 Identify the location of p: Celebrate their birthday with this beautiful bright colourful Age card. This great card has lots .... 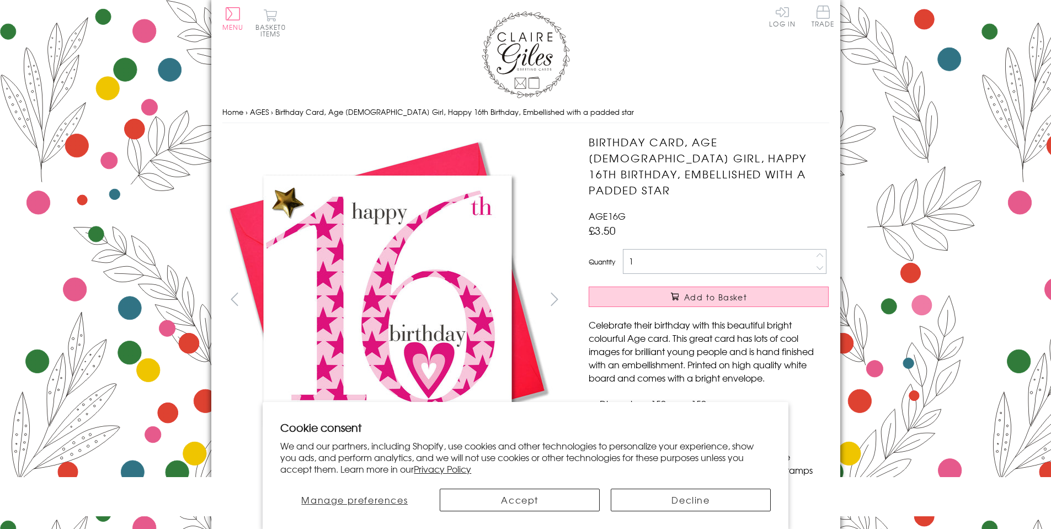
(708, 351).